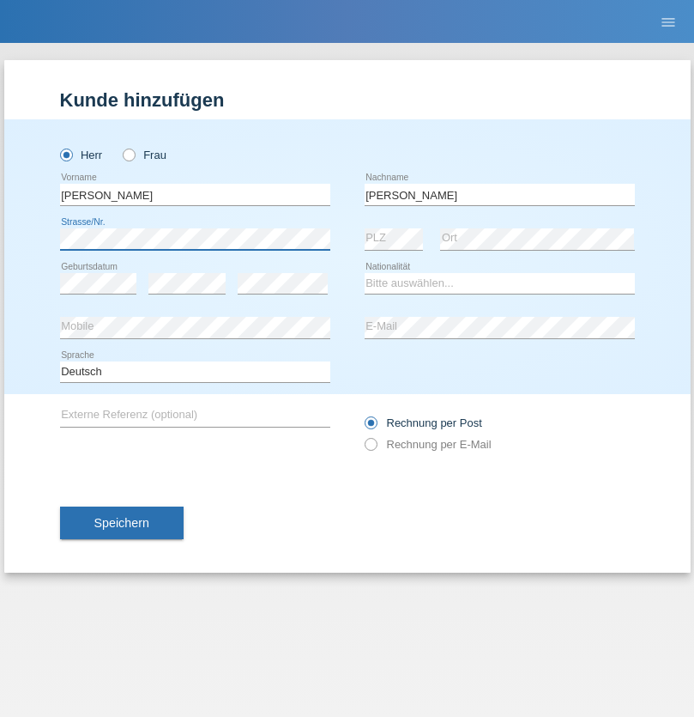  I want to click on label: Frau, so click(144, 154).